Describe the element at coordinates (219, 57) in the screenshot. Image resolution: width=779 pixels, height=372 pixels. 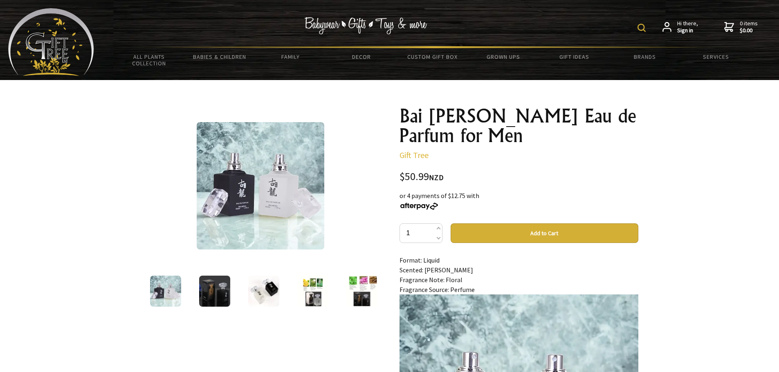
I see `a: Babies & Children` at that location.